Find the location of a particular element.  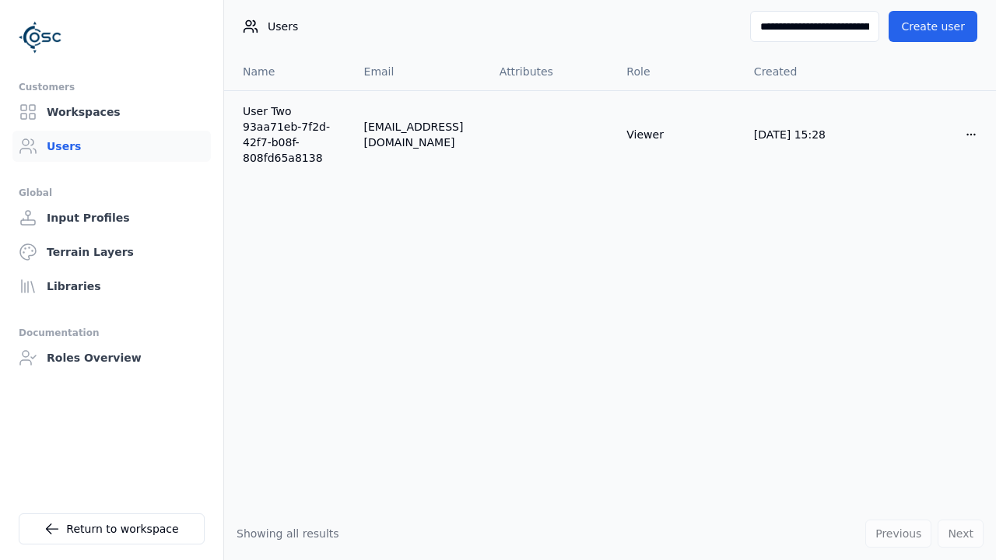

th: Created is located at coordinates (805, 72).